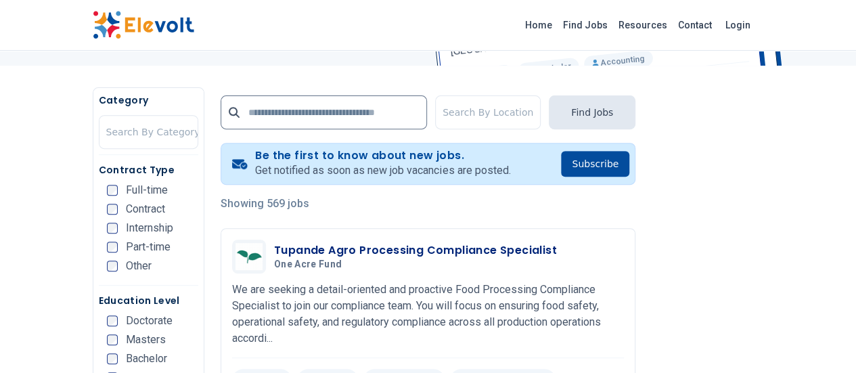 The image size is (856, 373). Describe the element at coordinates (308, 264) in the screenshot. I see `span: One Acre Fund` at that location.